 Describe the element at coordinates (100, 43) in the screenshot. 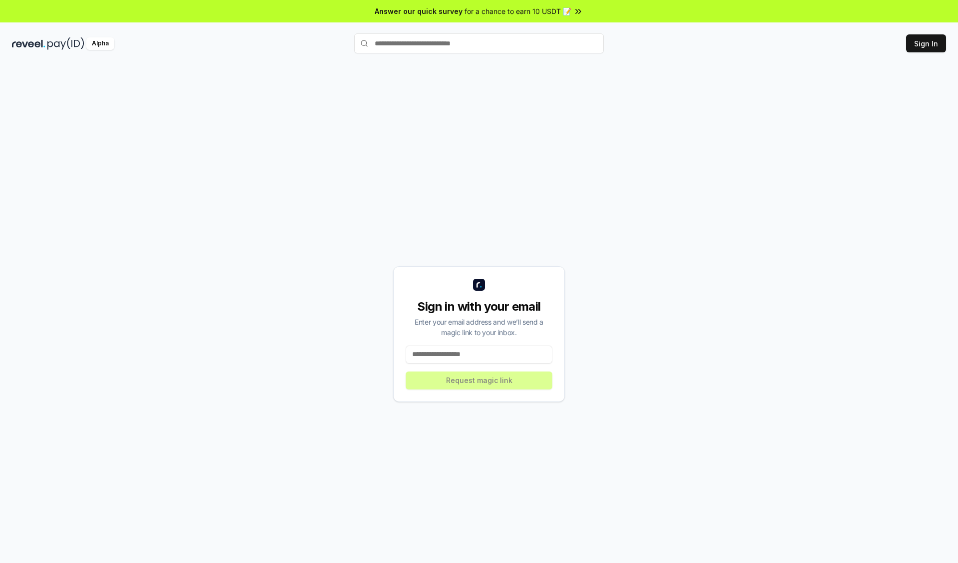

I see `div: Alpha` at that location.